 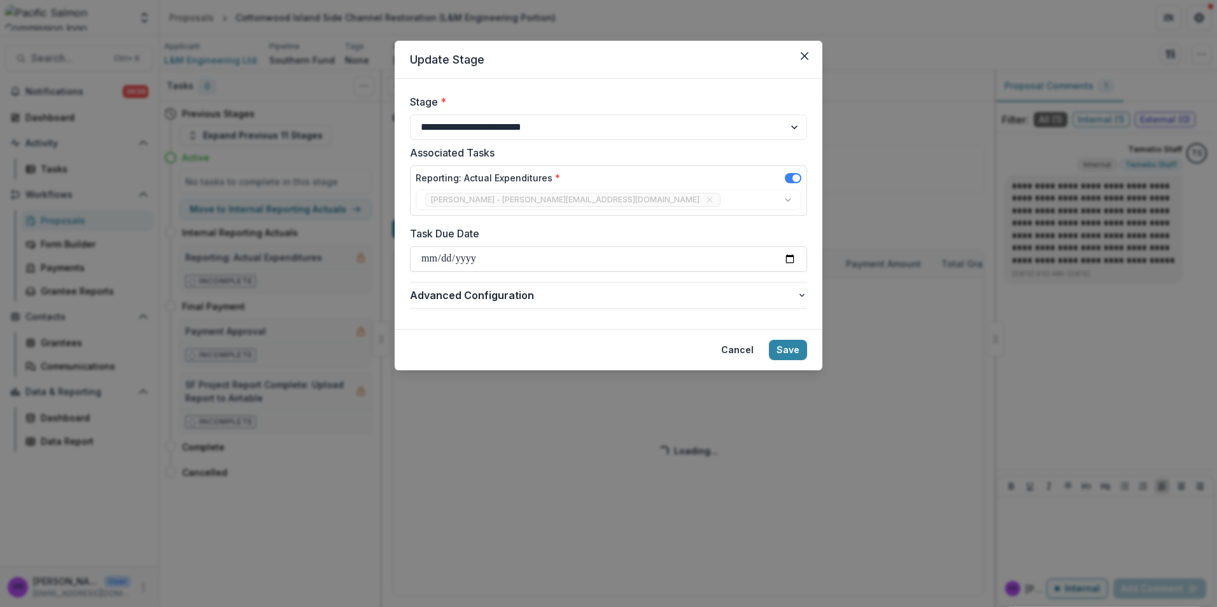 What do you see at coordinates (609, 60) in the screenshot?
I see `header: Update Stage` at bounding box center [609, 60].